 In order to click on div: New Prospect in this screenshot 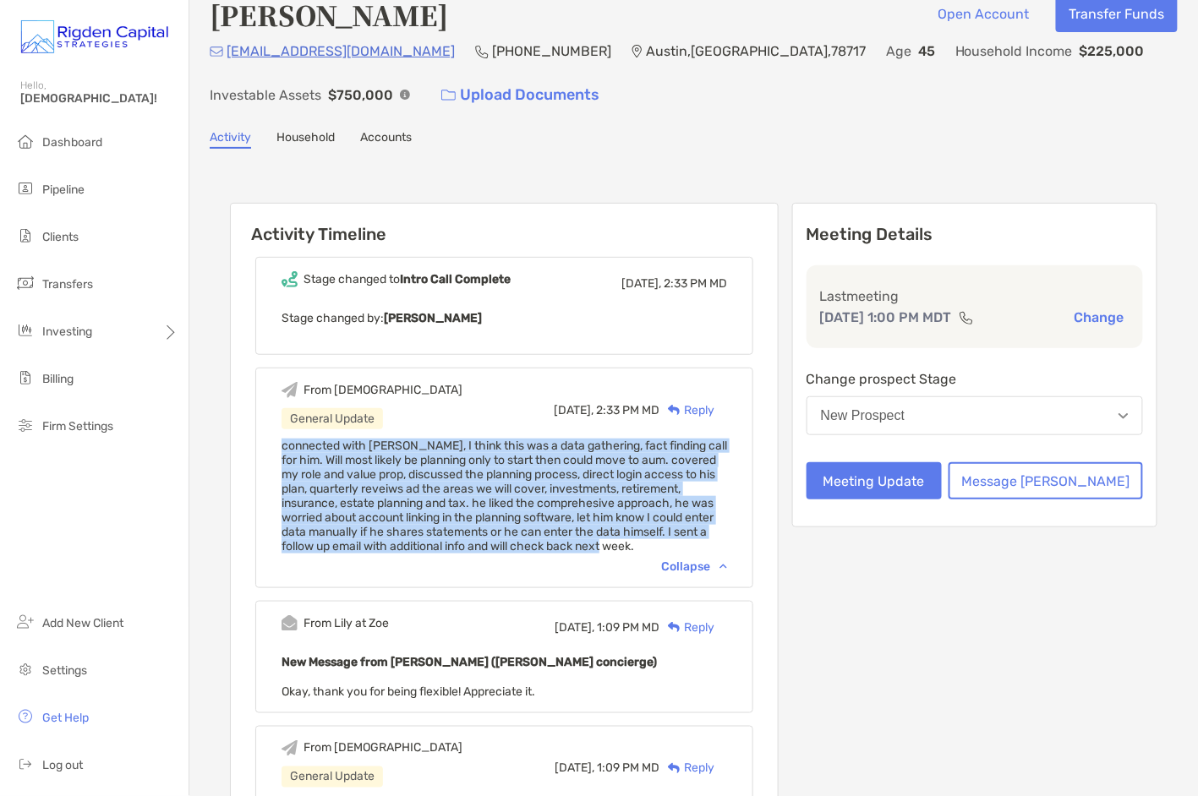, I will do `click(863, 416)`.